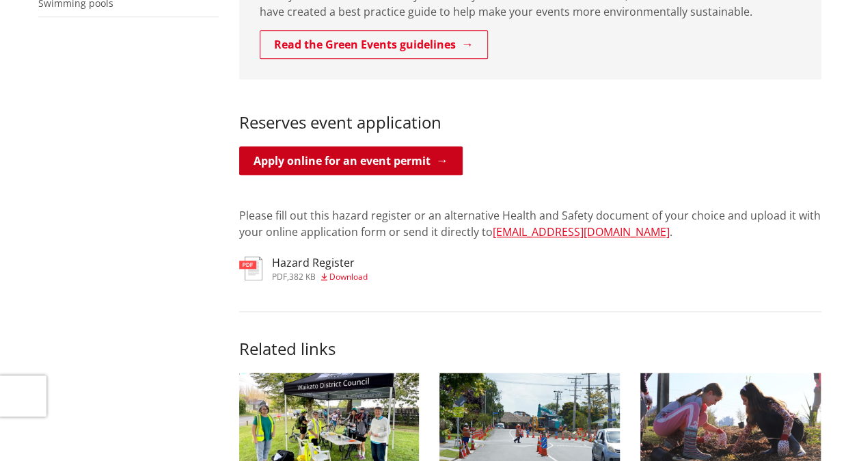 The height and width of the screenshot is (461, 859). What do you see at coordinates (349, 276) in the screenshot?
I see `span: Download` at bounding box center [349, 276].